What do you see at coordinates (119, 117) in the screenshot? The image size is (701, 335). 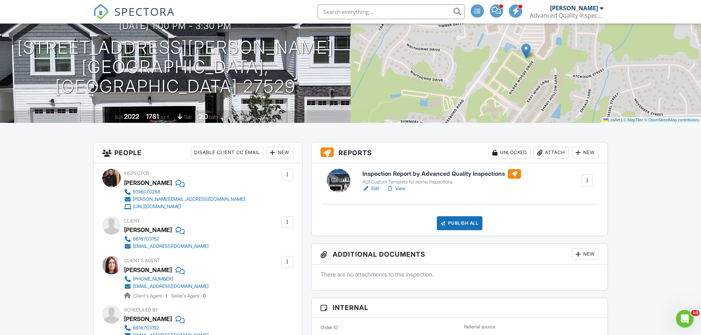 I see `span: Built` at bounding box center [119, 117].